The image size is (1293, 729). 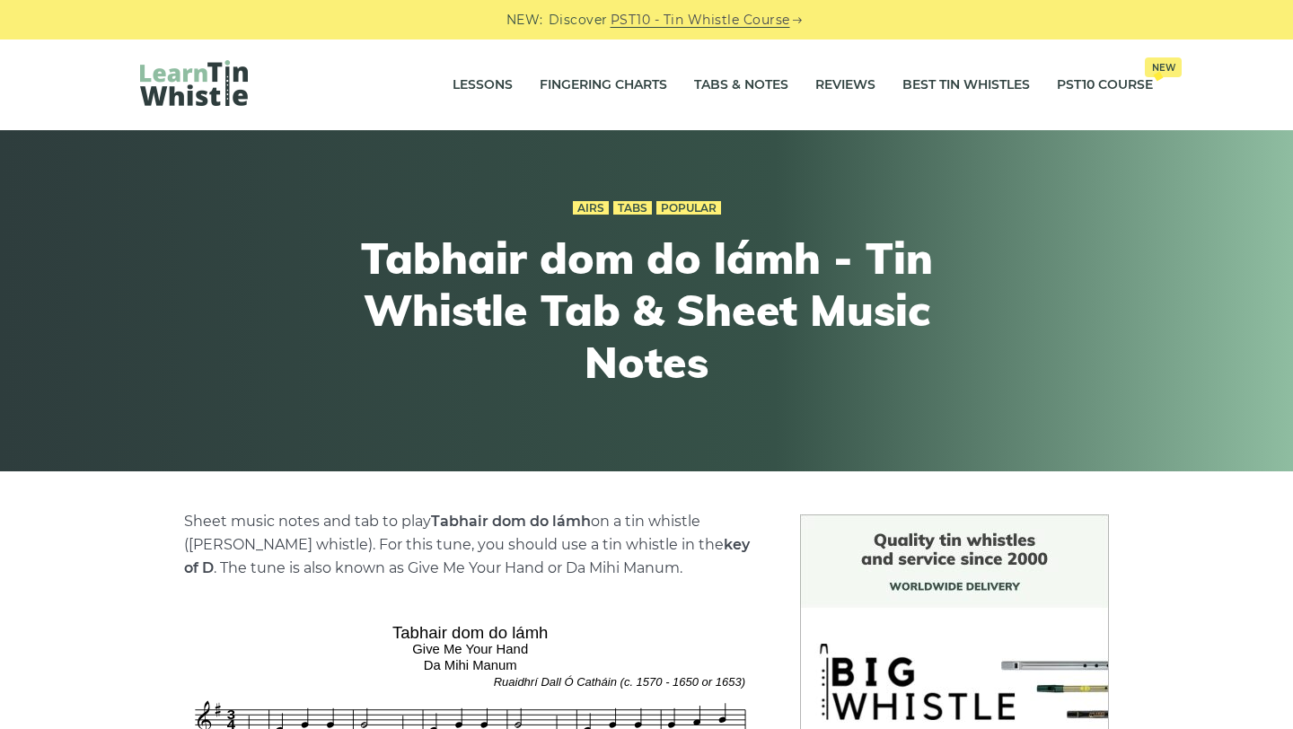 I want to click on img: LearnTinWhistle.com, so click(x=194, y=83).